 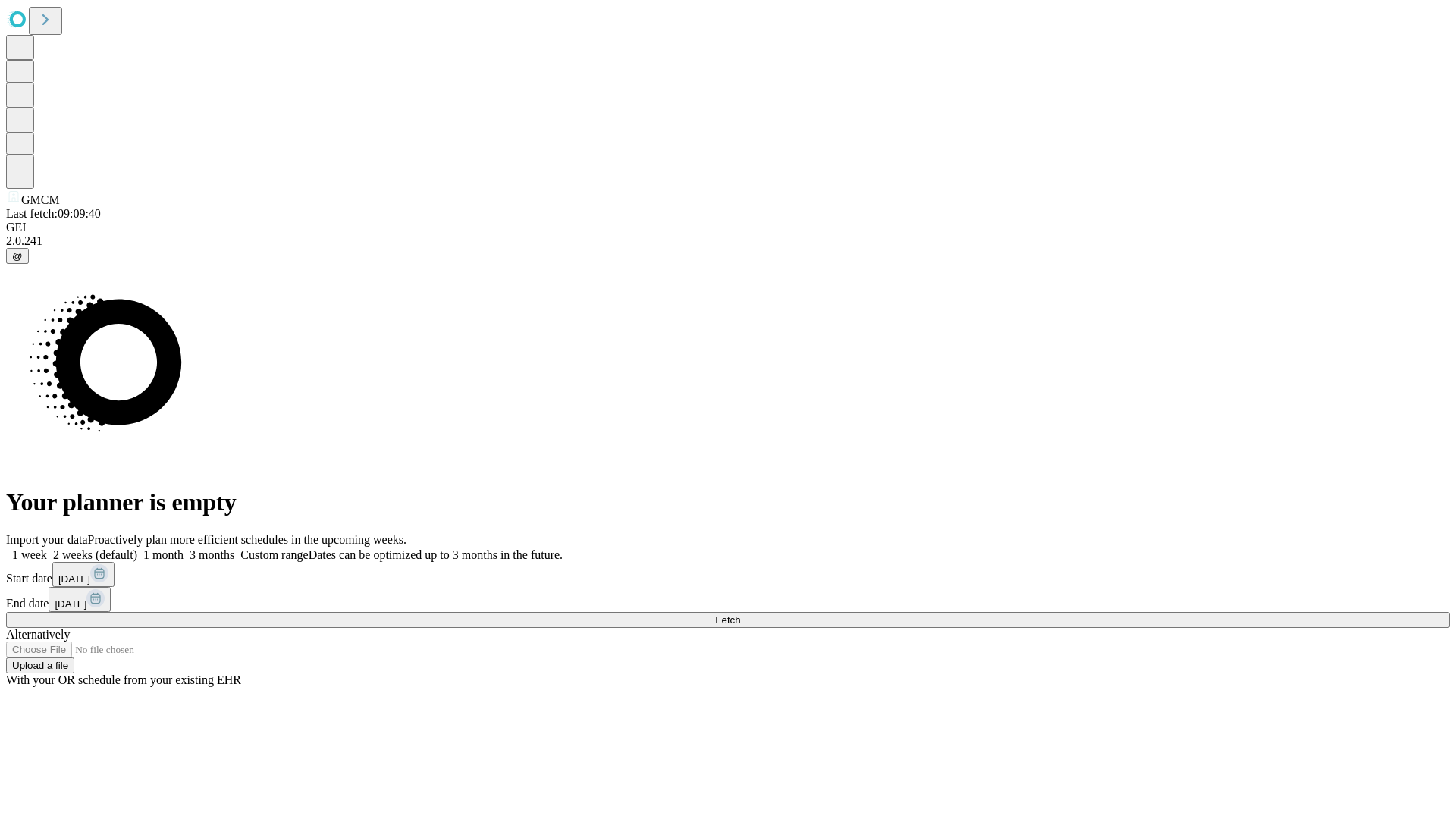 I want to click on div: Start date, so click(x=728, y=574).